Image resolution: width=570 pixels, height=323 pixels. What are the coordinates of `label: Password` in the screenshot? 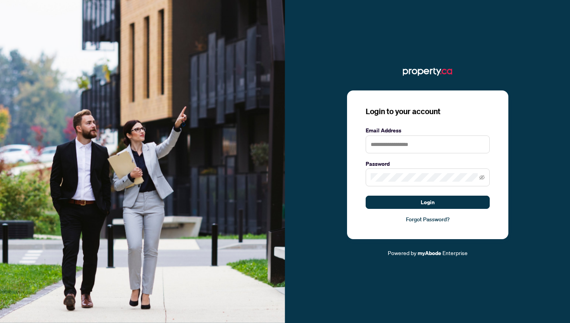 It's located at (428, 164).